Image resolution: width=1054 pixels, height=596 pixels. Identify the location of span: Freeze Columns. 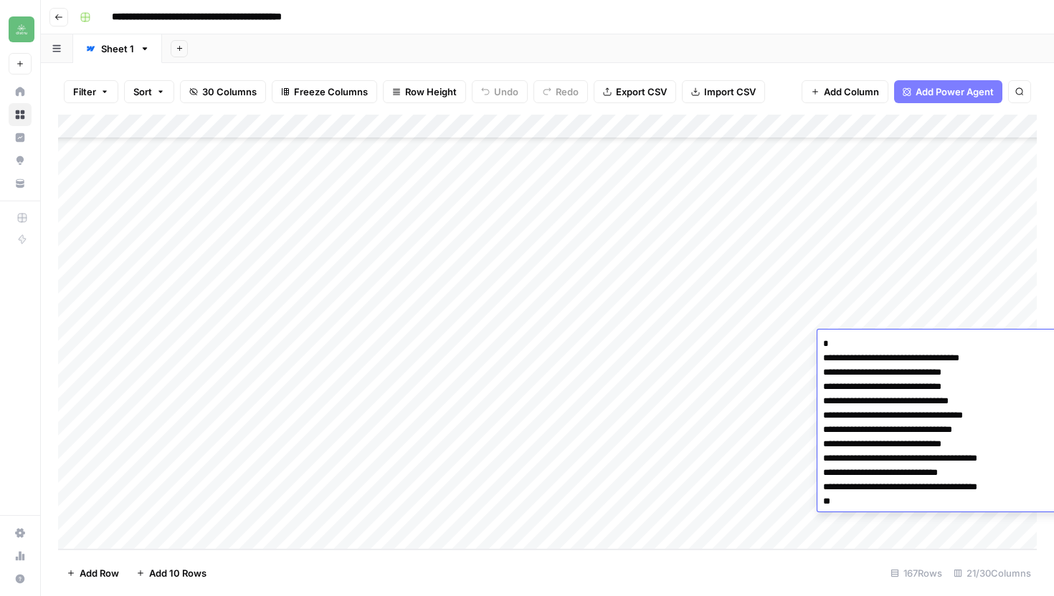
(330, 92).